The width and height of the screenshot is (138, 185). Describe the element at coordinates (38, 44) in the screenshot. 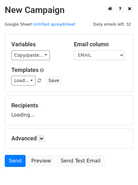

I see `h5: Variables` at that location.